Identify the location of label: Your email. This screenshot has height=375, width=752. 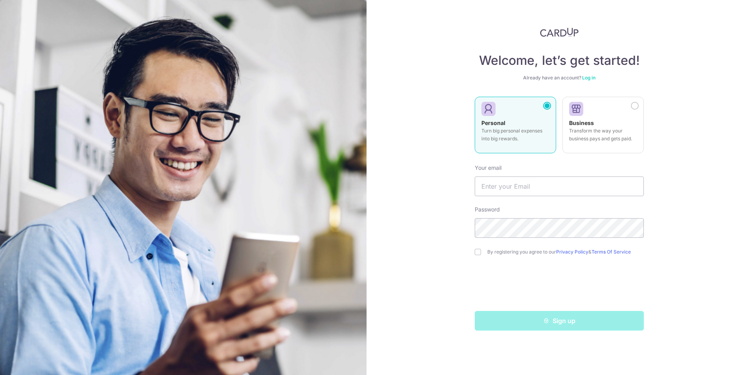
(488, 168).